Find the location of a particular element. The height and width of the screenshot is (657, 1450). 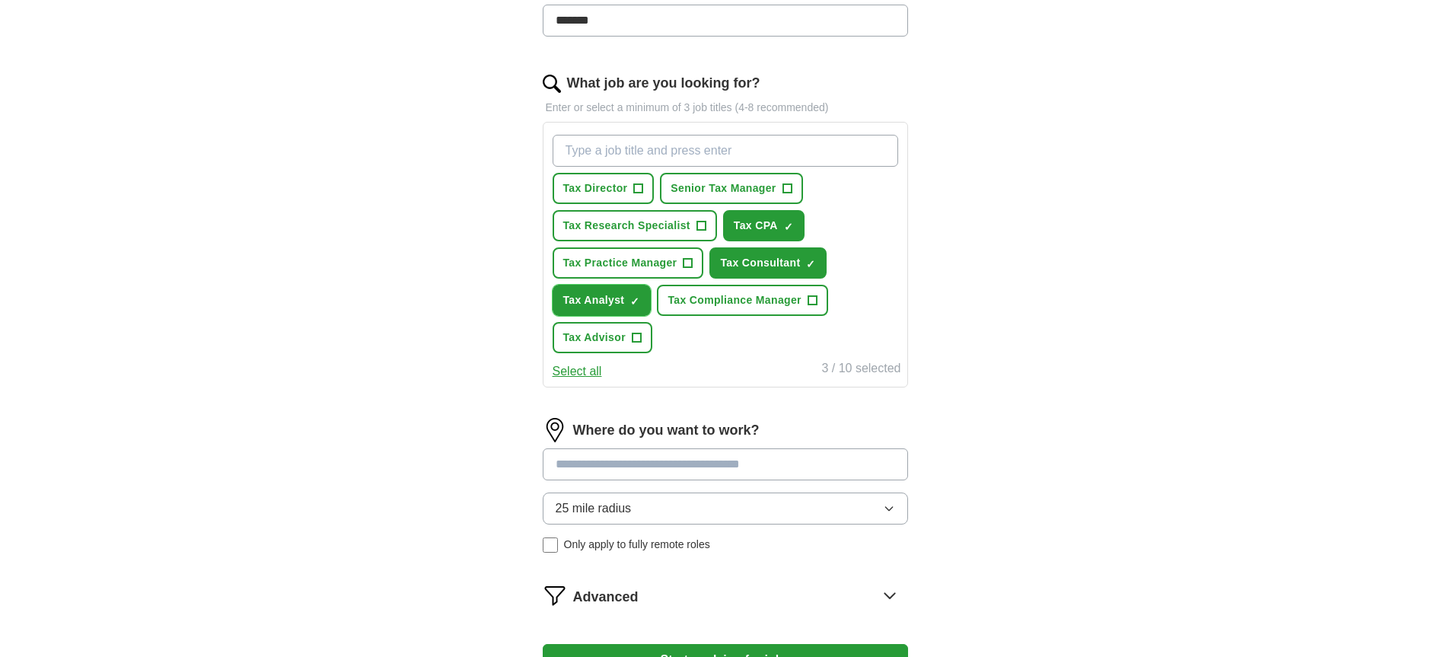

span: Tax Analyst is located at coordinates (594, 300).